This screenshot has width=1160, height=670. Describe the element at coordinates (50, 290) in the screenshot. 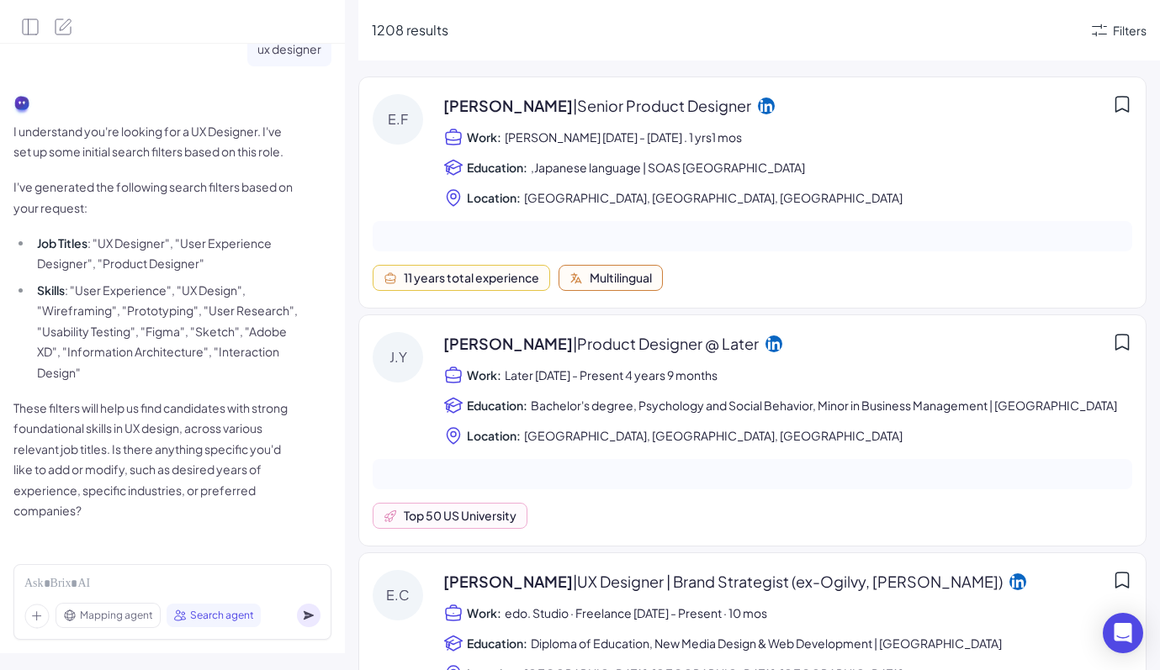

I see `strong: Skills` at that location.